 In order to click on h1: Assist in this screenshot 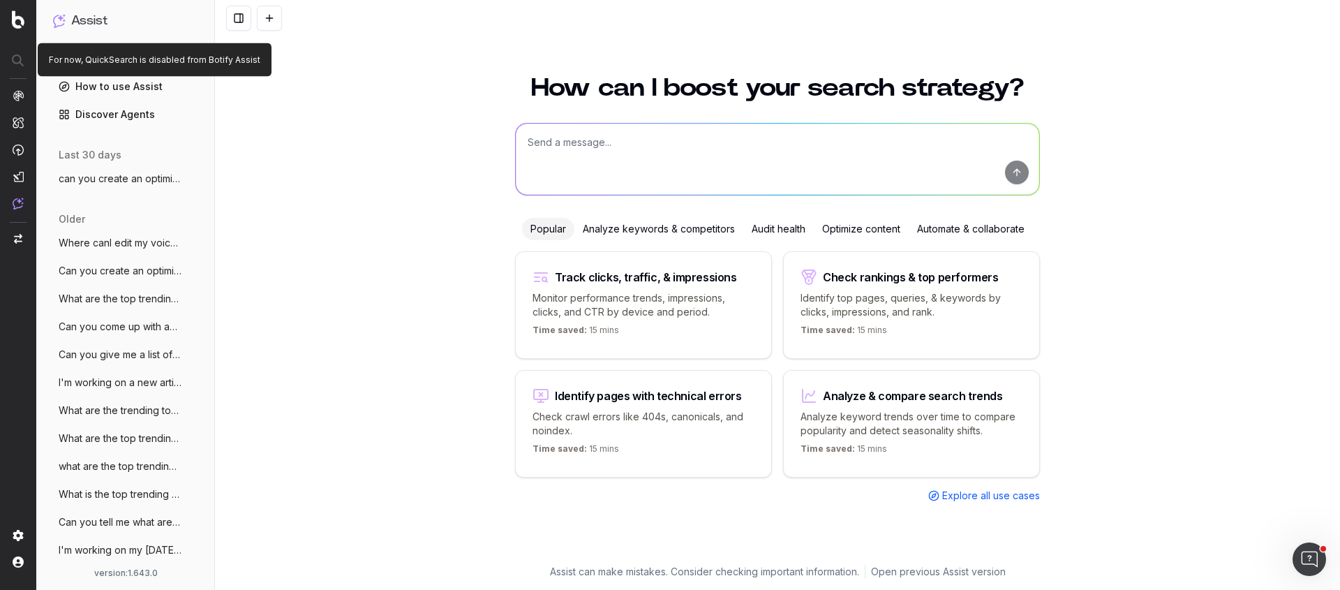, I will do `click(89, 21)`.